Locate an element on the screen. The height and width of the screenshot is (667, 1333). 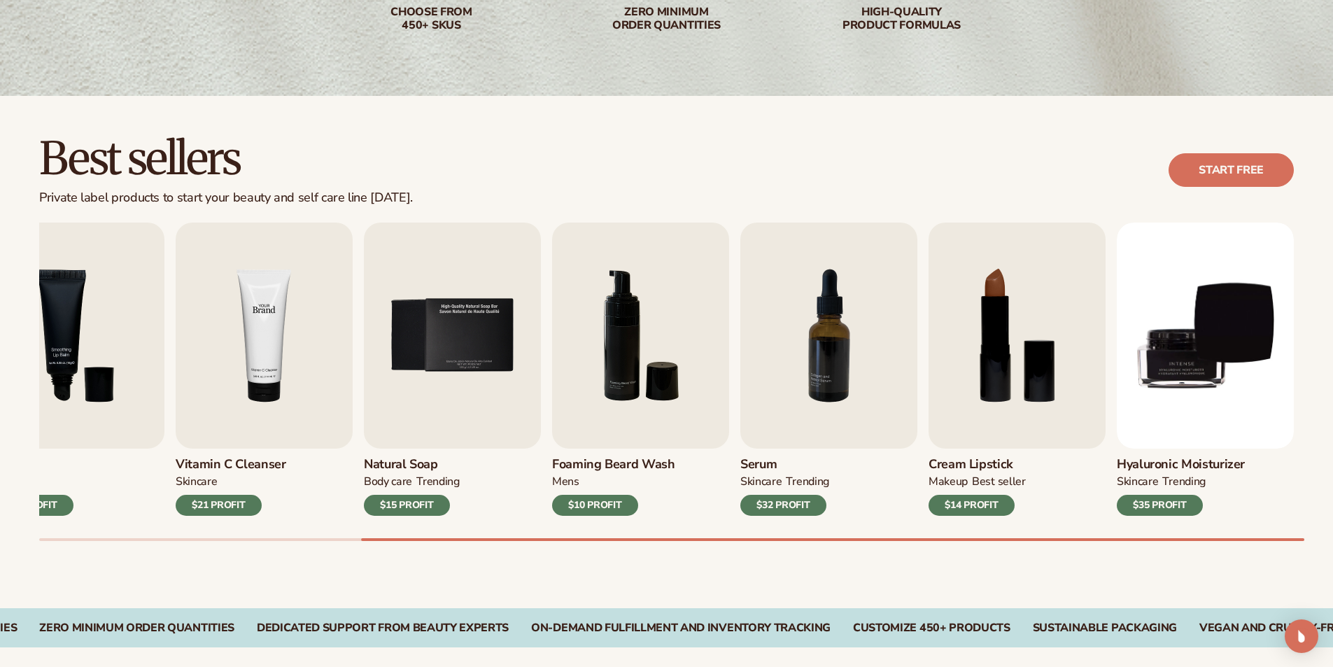
div: Open Intercom Messenger is located at coordinates (1301, 636).